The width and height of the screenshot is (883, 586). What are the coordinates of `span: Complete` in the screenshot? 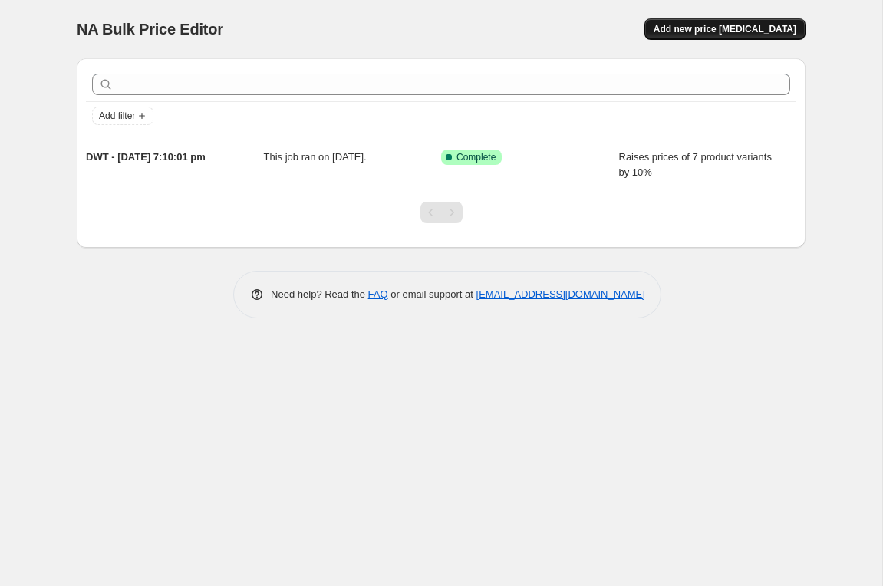 It's located at (476, 157).